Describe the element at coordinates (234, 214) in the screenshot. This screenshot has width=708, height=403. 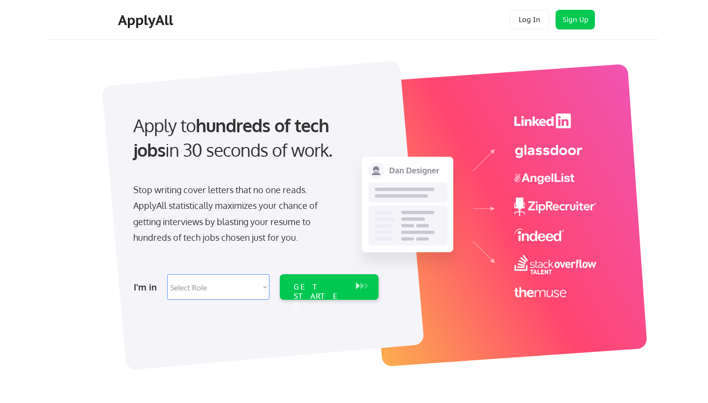
I see `div: Stop writing cover letters that no one reads. ApplyAll statistically maximizes your chance of get...` at that location.